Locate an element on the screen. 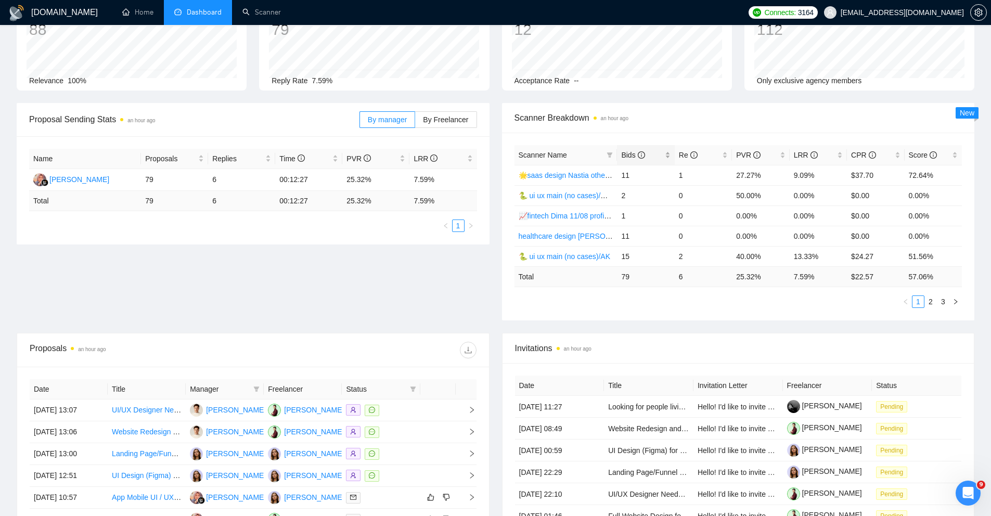 The width and height of the screenshot is (991, 516). li: Previous Page is located at coordinates (446, 226).